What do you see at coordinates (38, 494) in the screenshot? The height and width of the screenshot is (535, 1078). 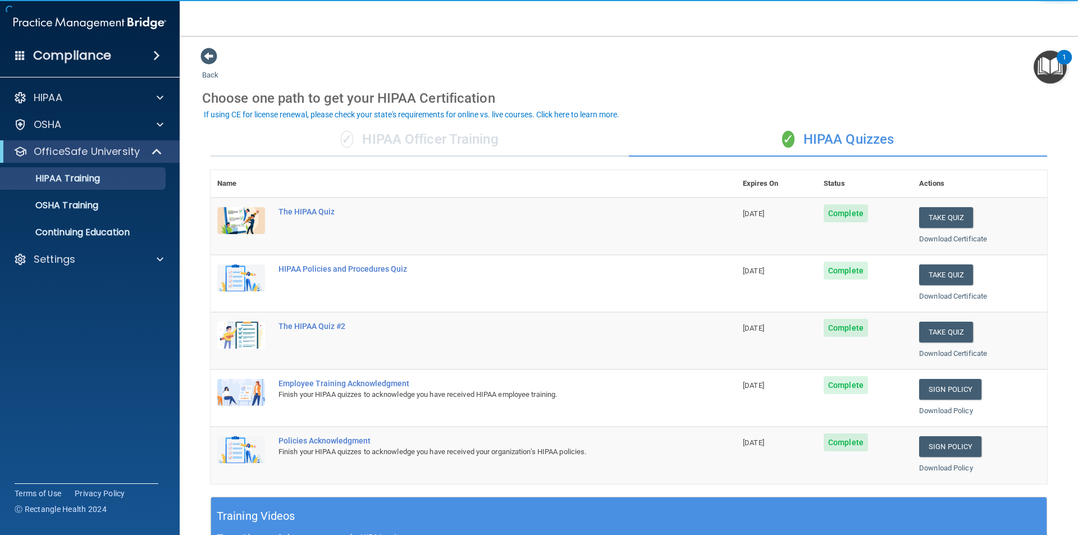 I see `a: Terms of Use` at bounding box center [38, 494].